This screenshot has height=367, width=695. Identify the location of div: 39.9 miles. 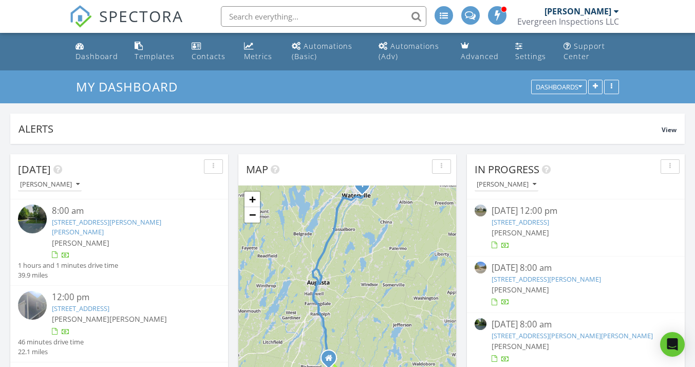
(68, 275).